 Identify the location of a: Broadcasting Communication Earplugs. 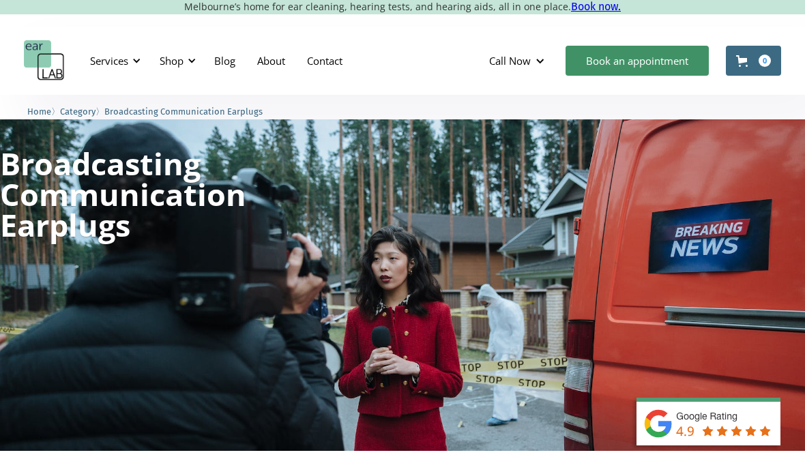
(184, 111).